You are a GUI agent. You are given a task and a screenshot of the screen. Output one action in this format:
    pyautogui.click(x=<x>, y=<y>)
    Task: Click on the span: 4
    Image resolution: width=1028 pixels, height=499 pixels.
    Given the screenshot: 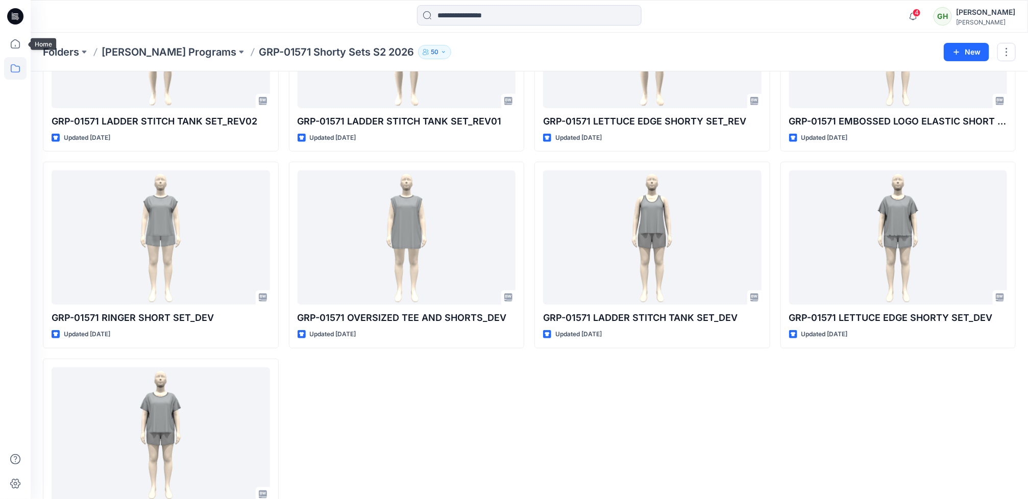 What is the action you would take?
    pyautogui.click(x=916, y=13)
    